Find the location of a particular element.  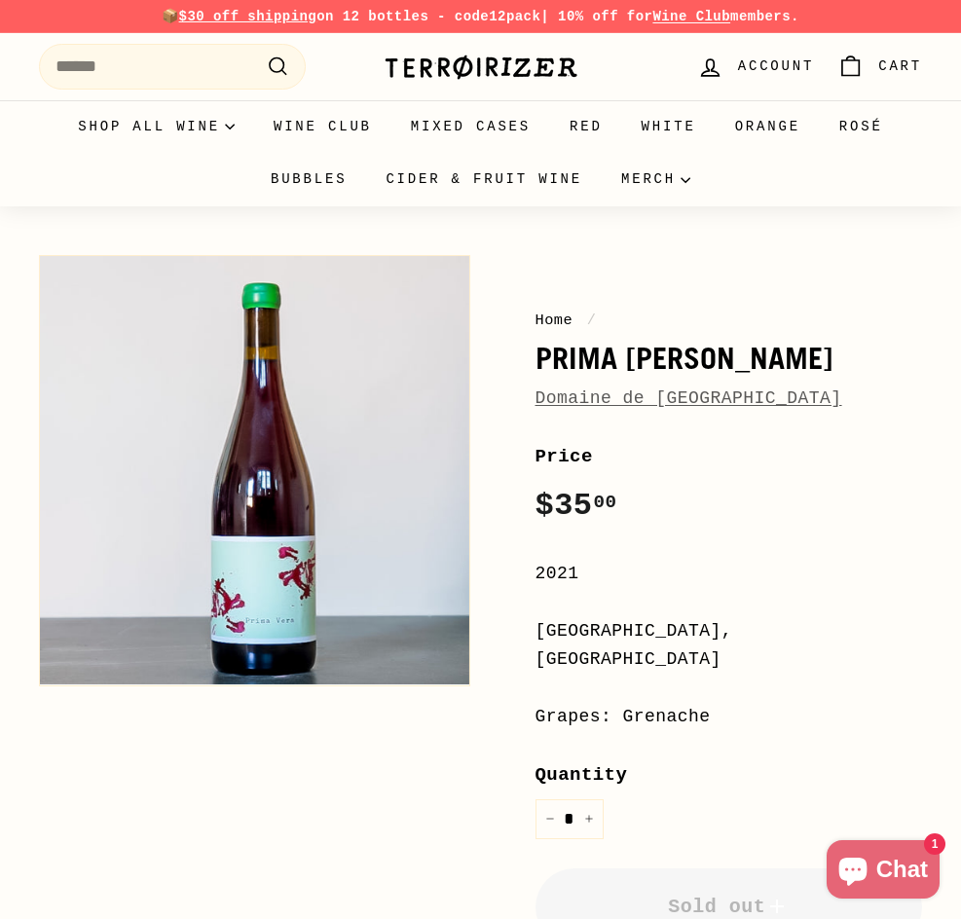

a: Rosé is located at coordinates (861, 127).